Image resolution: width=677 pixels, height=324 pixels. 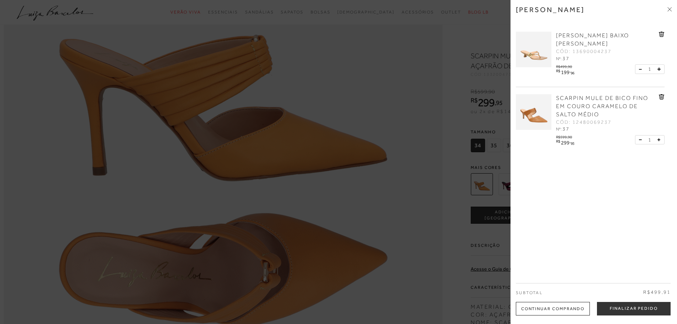 What do you see at coordinates (657, 293) in the screenshot?
I see `span: R$499,91` at bounding box center [657, 293].